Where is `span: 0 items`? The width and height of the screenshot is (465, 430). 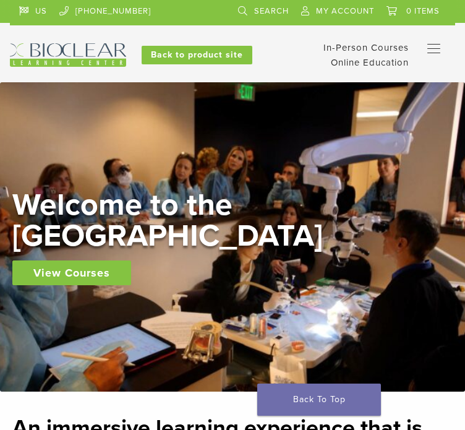
span: 0 items is located at coordinates (423, 11).